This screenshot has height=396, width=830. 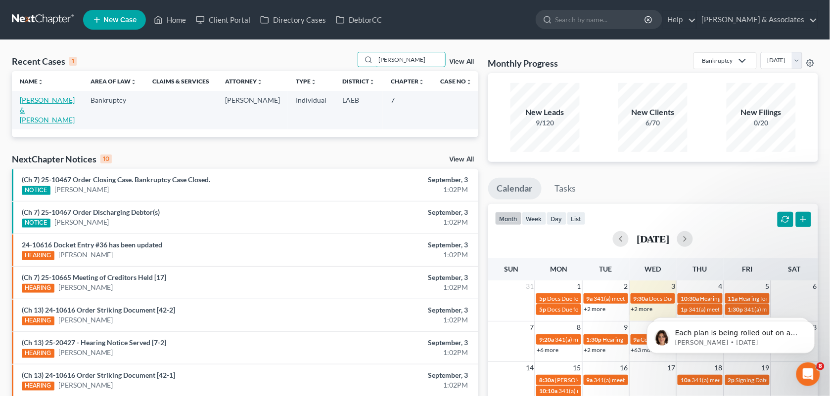 I want to click on span: New Case, so click(x=120, y=20).